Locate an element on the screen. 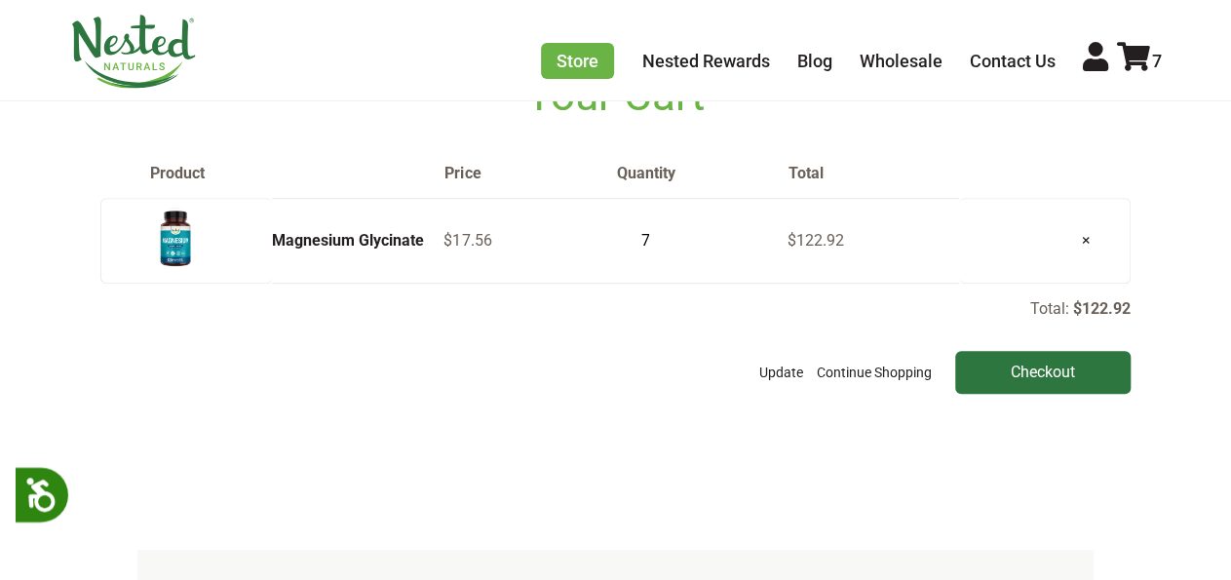 The width and height of the screenshot is (1231, 580). img: Nested Naturals is located at coordinates (133, 52).